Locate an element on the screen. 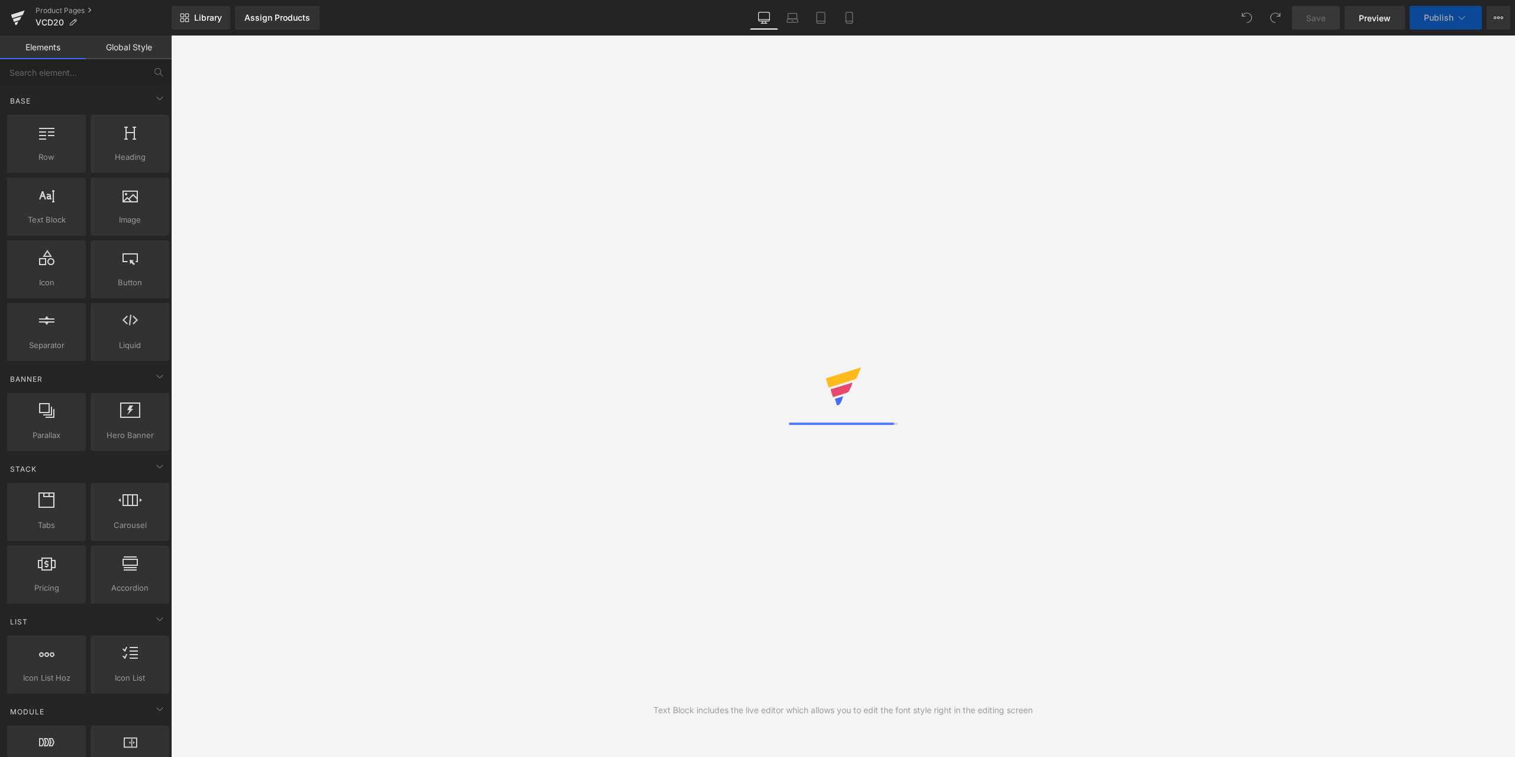  span: Pricing is located at coordinates (46, 588).